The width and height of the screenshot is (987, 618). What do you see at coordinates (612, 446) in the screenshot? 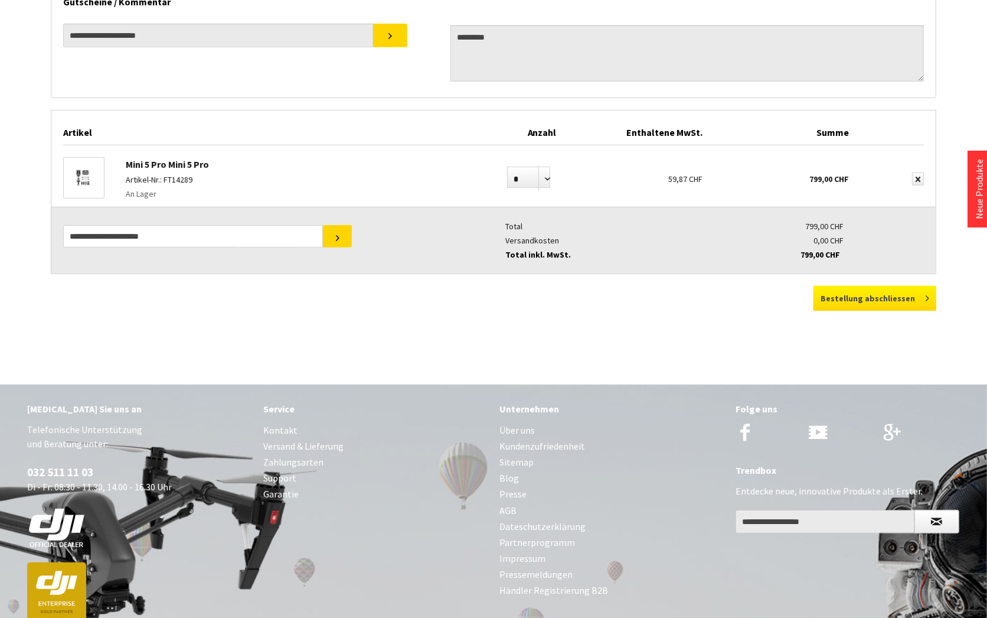
I see `a: Kundenzufriedenheit` at bounding box center [612, 446].